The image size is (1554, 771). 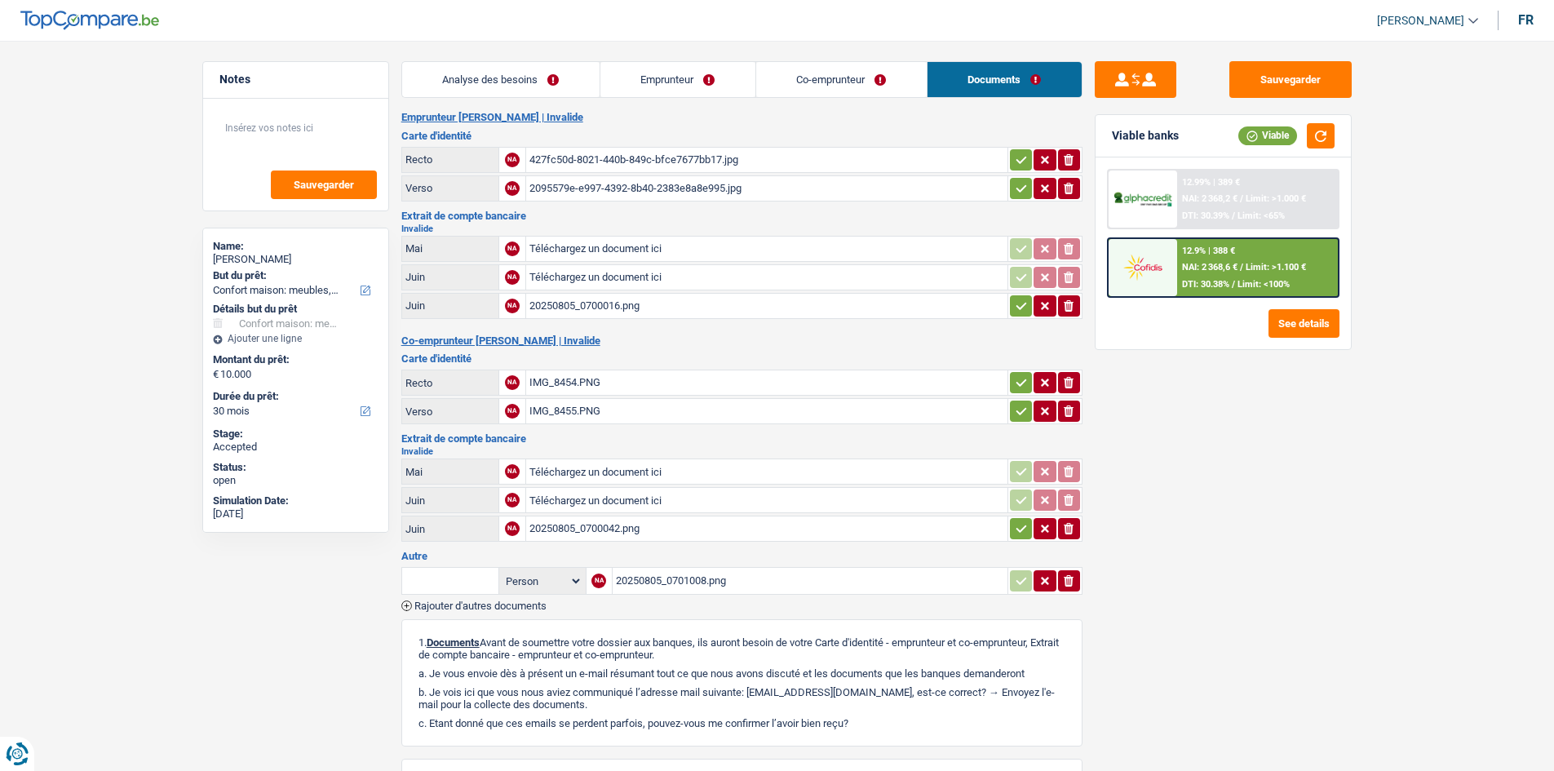 What do you see at coordinates (295, 481) in the screenshot?
I see `div: open` at bounding box center [295, 481].